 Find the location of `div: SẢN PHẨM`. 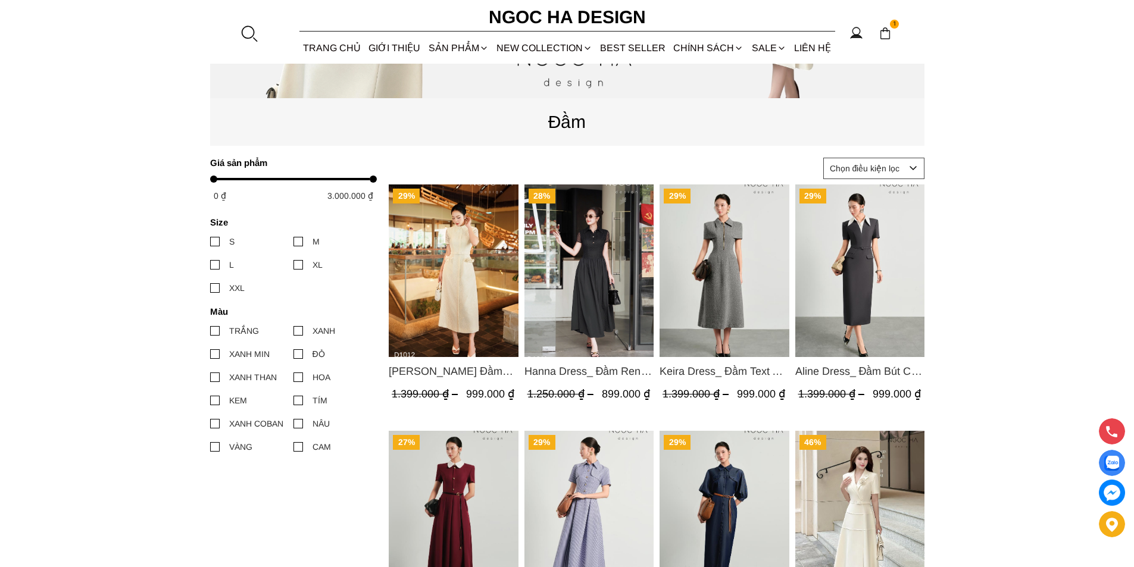

div: SẢN PHẨM is located at coordinates (458, 48).